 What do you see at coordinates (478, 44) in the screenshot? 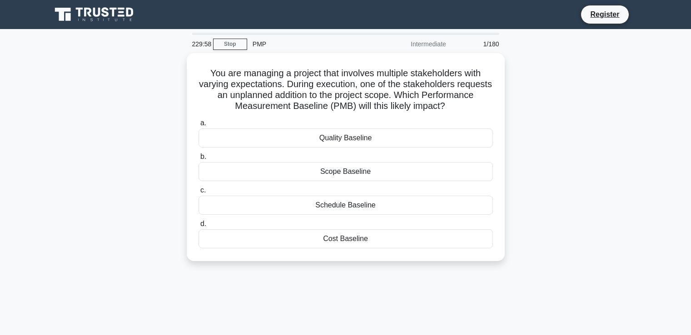
I see `div: 1/180` at bounding box center [478, 44].